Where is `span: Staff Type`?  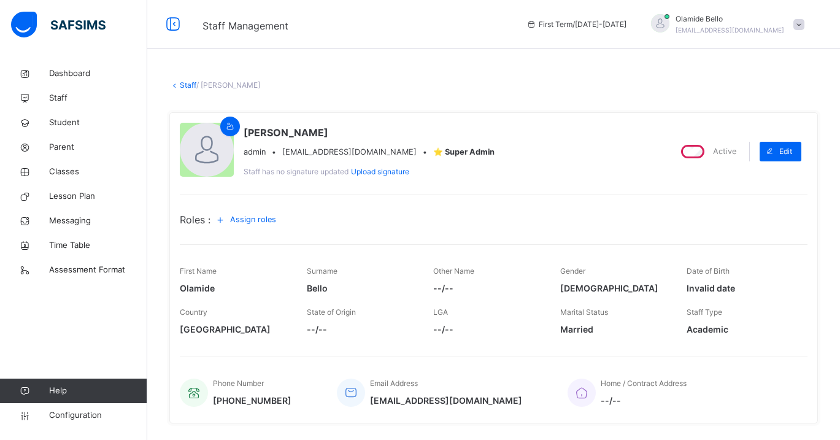
span: Staff Type is located at coordinates (704, 312).